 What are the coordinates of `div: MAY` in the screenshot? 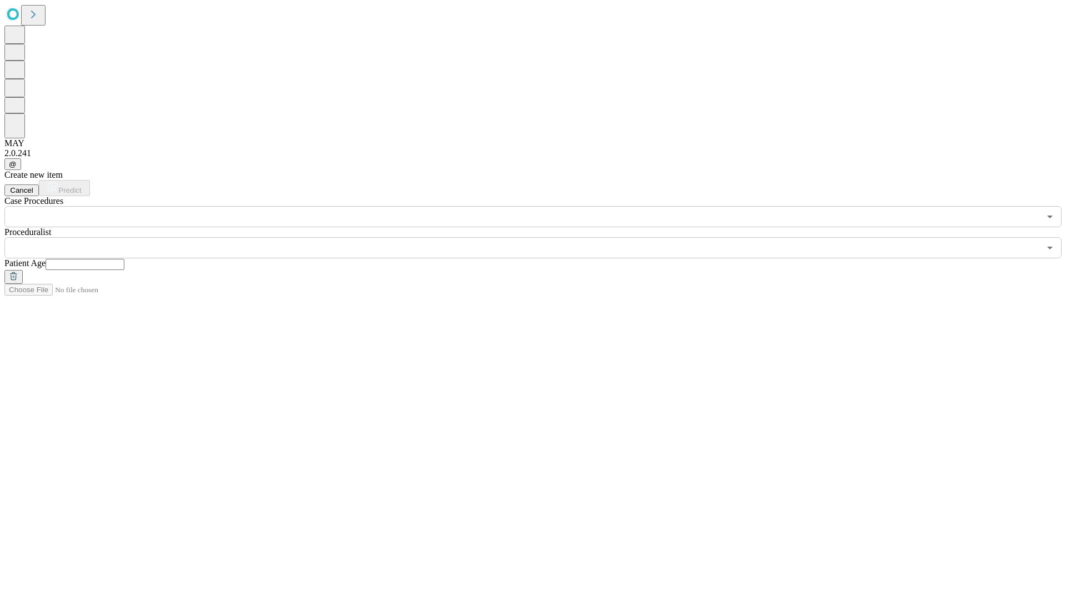 It's located at (533, 143).